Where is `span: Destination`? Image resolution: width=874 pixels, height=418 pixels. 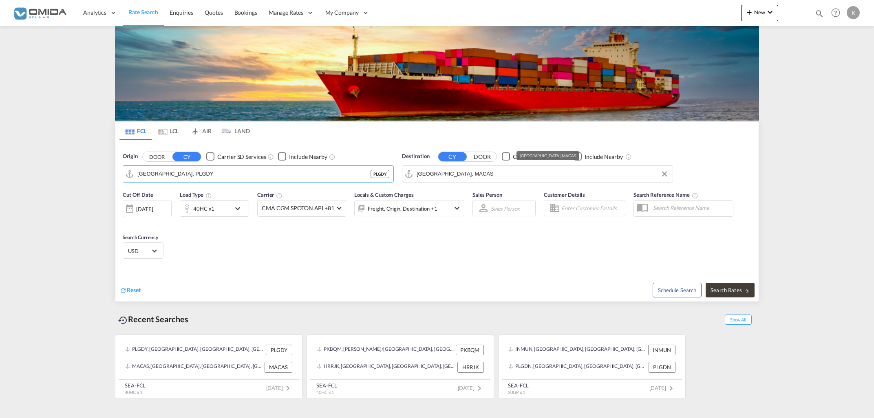 span: Destination is located at coordinates (416, 157).